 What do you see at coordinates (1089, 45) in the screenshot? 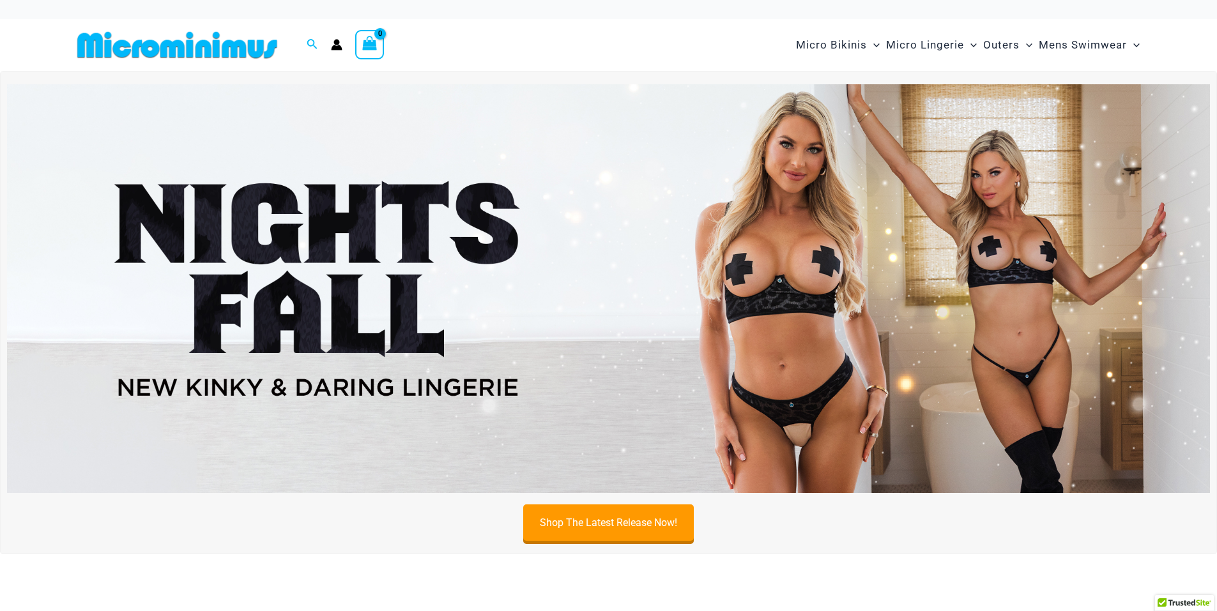
I see `a: Mens SwimwearMenu ToggleMenu Toggle` at bounding box center [1089, 45].